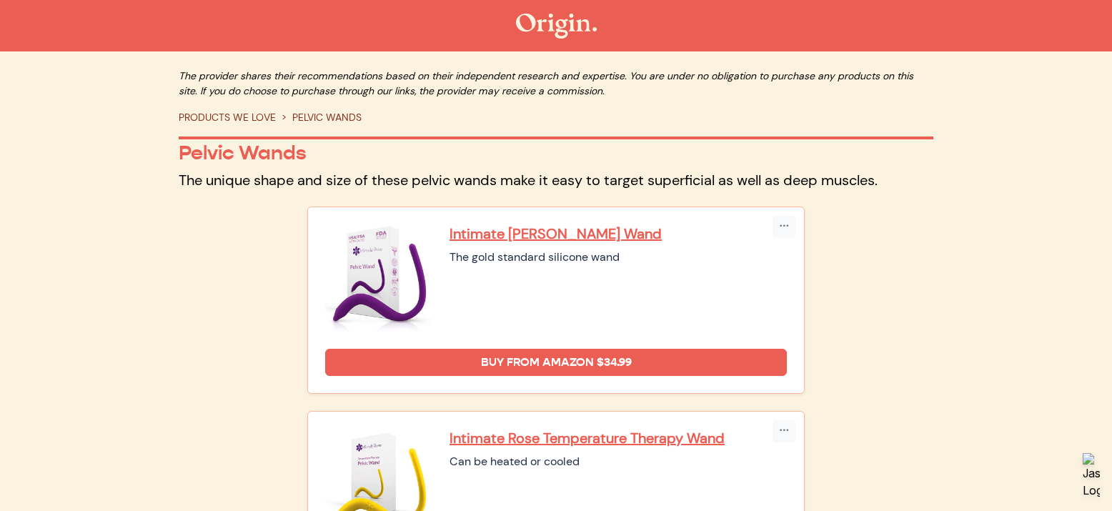 Image resolution: width=1112 pixels, height=511 pixels. What do you see at coordinates (556, 180) in the screenshot?
I see `p: The unique shape and size of these pelvic wands make it easy to target superficial as well as dee...` at bounding box center [556, 180].